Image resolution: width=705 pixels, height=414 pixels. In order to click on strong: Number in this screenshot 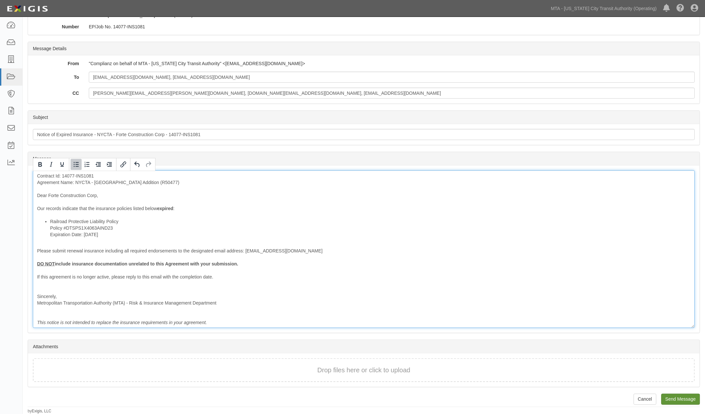, I will do `click(70, 27)`.